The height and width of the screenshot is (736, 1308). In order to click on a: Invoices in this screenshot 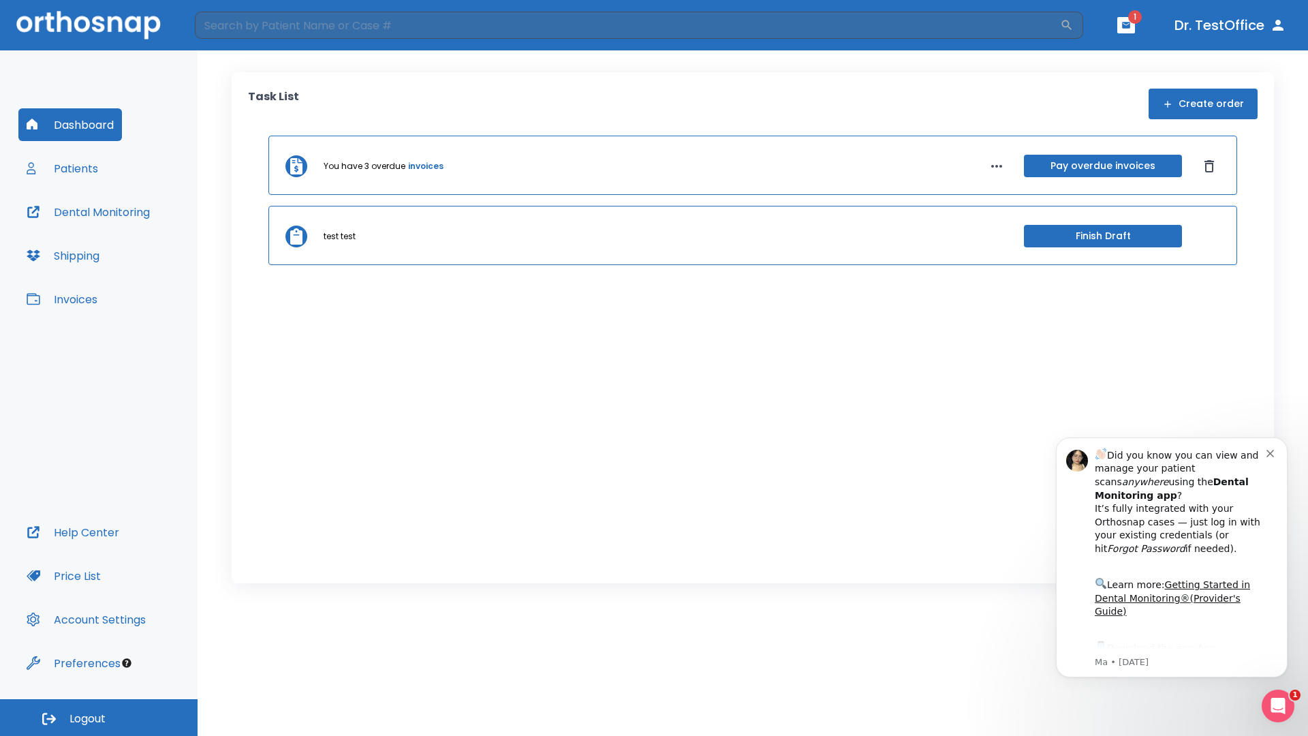, I will do `click(62, 299)`.